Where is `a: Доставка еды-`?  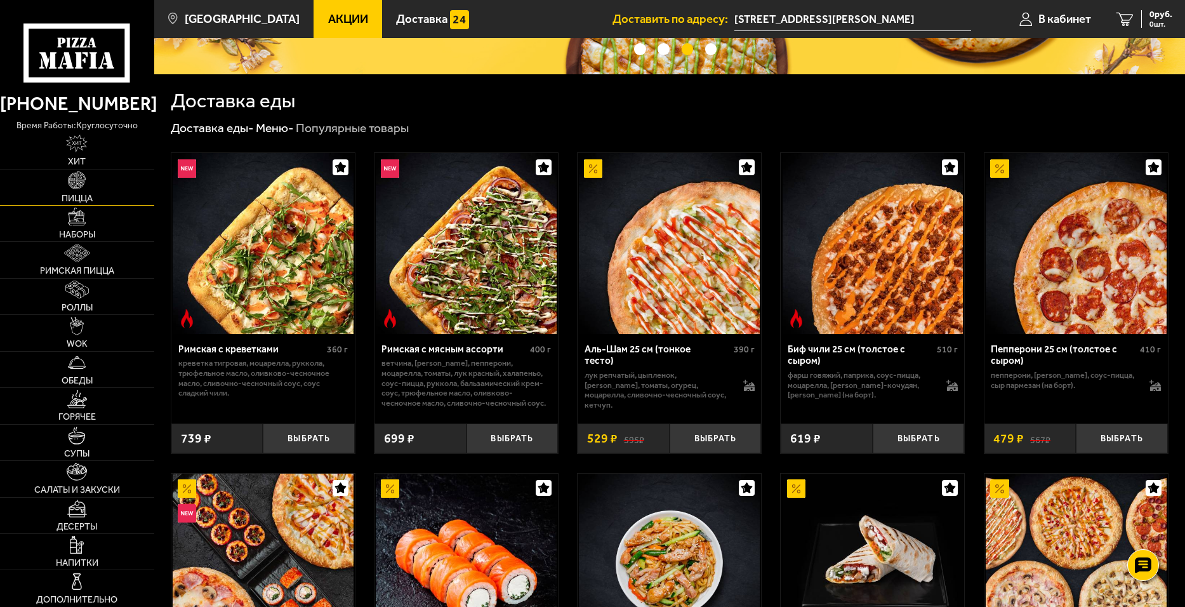 a: Доставка еды- is located at coordinates (212, 128).